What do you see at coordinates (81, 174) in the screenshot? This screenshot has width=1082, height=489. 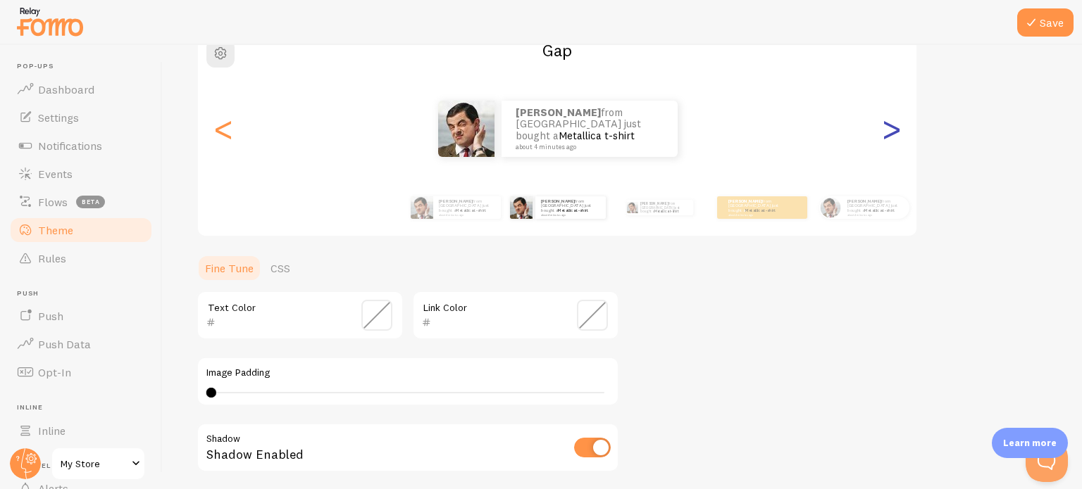 I see `a: Events` at bounding box center [81, 174].